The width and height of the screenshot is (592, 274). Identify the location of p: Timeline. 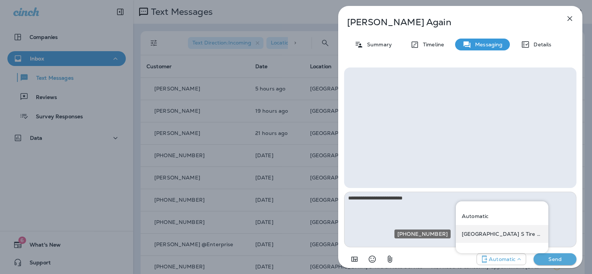
(432, 44).